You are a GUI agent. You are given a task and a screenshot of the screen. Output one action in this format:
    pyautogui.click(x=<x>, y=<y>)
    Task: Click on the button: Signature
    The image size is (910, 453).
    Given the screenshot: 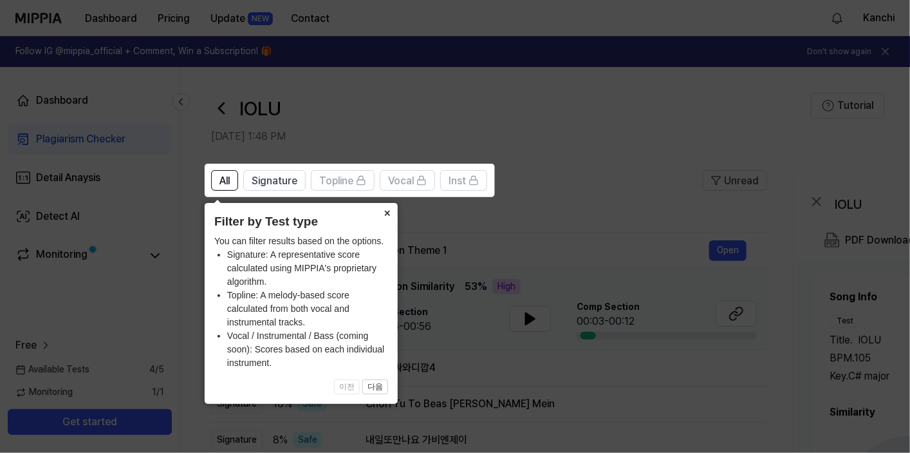 What is the action you would take?
    pyautogui.click(x=274, y=180)
    